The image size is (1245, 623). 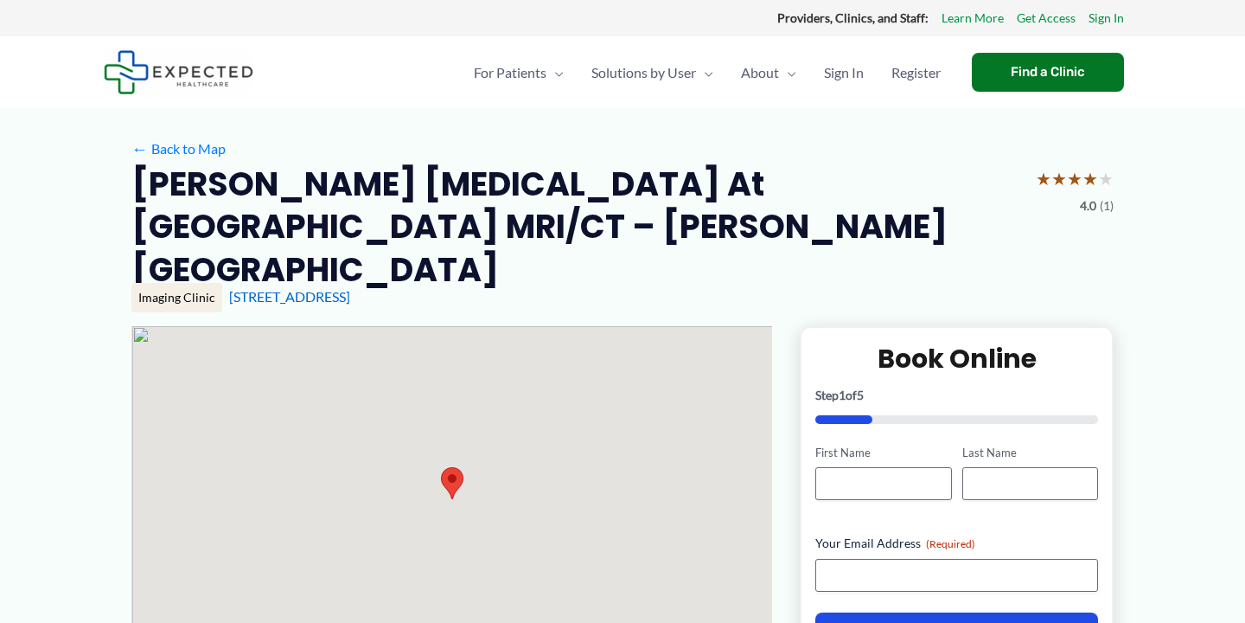 I want to click on span: About, so click(x=760, y=73).